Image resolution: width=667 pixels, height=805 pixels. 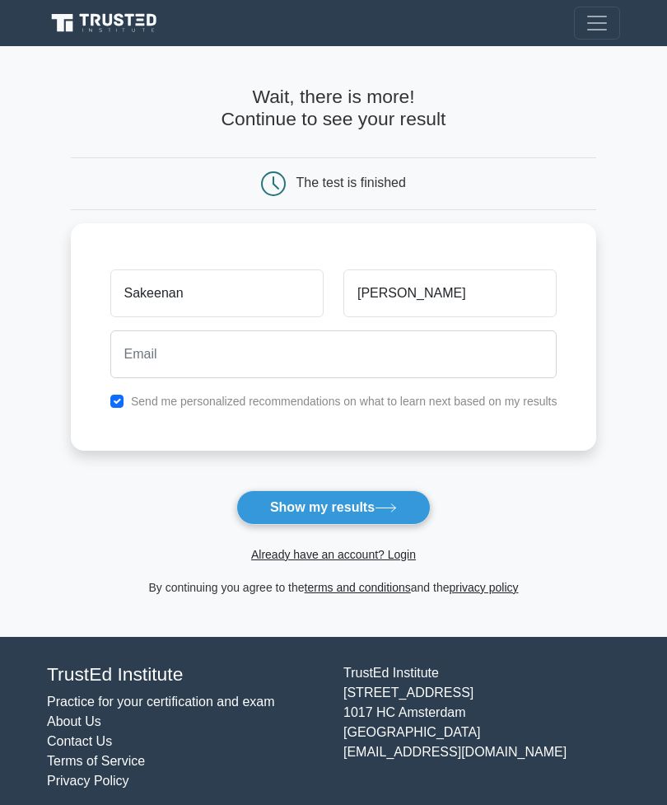 What do you see at coordinates (88, 780) in the screenshot?
I see `a: Privacy Policy` at bounding box center [88, 780].